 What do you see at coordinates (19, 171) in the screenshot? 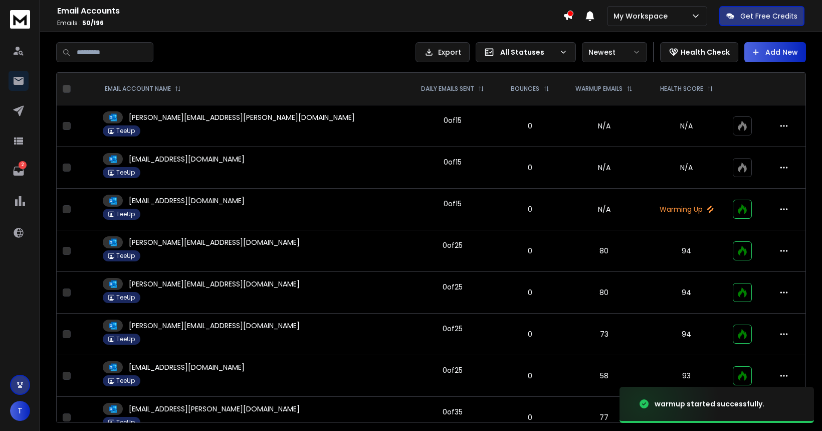
I see `a: 2` at bounding box center [19, 171].